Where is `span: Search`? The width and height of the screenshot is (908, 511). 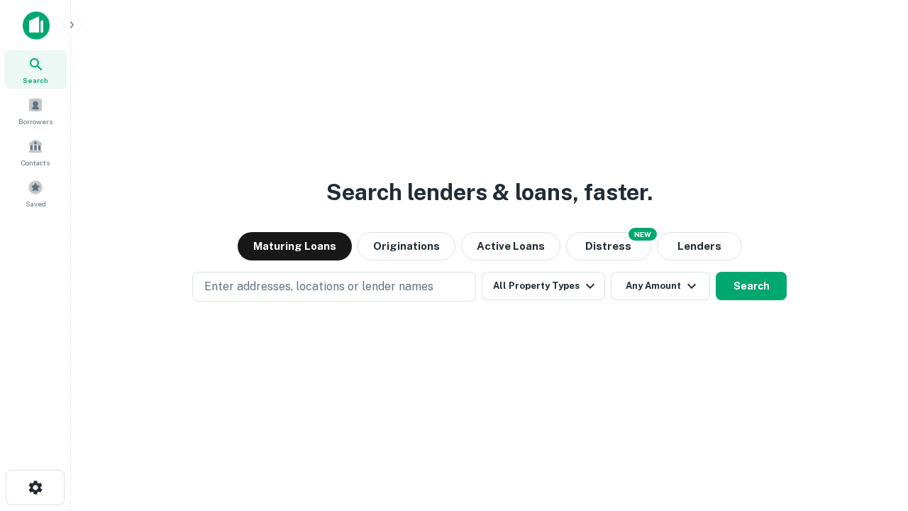 span: Search is located at coordinates (35, 80).